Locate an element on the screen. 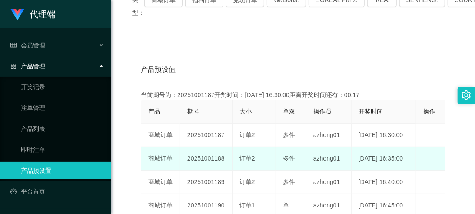 This screenshot has width=475, height=214. a: 产品预设置 is located at coordinates (63, 171).